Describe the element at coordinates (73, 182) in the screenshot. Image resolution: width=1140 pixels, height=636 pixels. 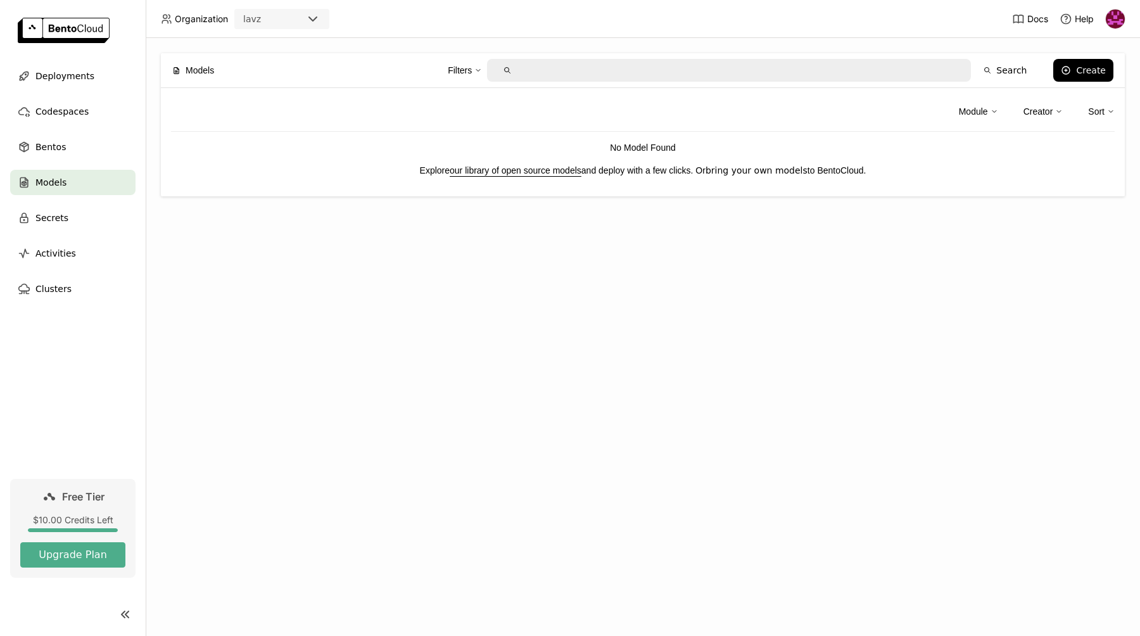
I see `a: Models` at that location.